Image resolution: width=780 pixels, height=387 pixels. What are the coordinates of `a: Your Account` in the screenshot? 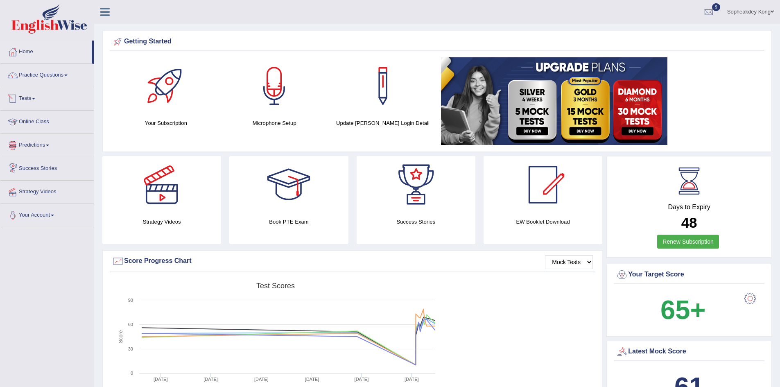 It's located at (47, 214).